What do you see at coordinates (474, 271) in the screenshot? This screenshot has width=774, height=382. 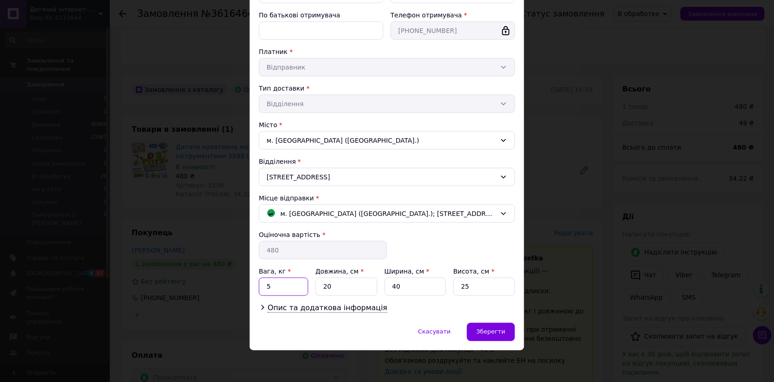 I see `label: Висота, см` at bounding box center [474, 271].